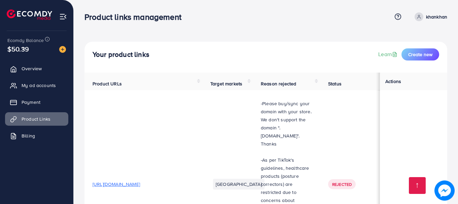 The height and width of the screenshot is (204, 458). What do you see at coordinates (31, 102) in the screenshot?
I see `span: Payment` at bounding box center [31, 102].